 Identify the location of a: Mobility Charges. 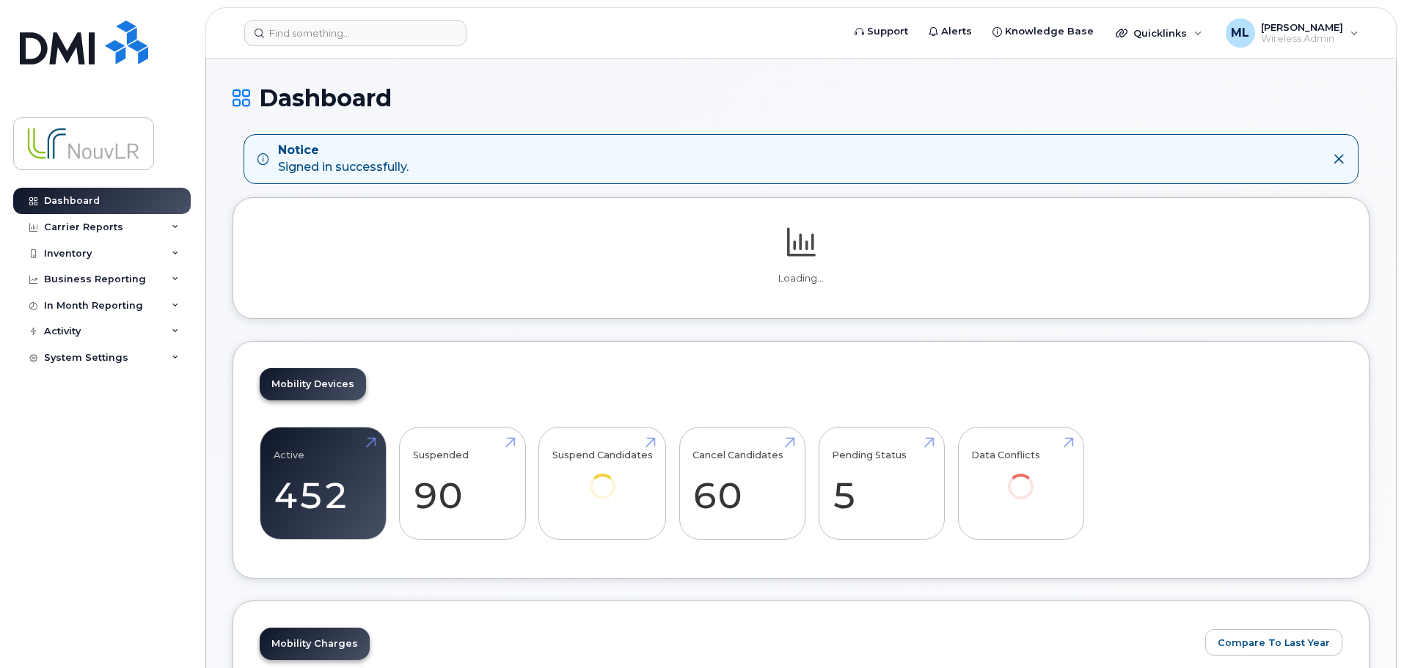
(315, 644).